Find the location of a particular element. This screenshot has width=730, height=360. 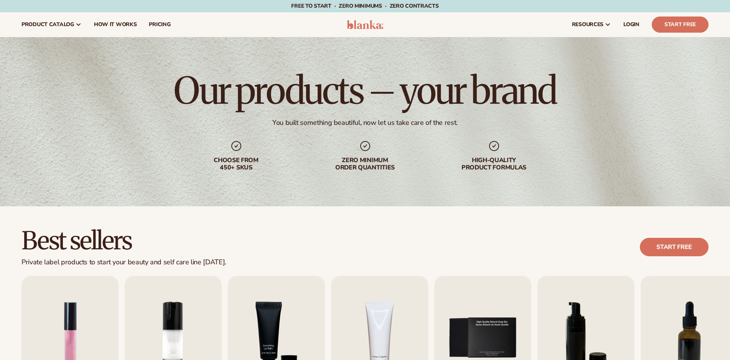

a: How It Works is located at coordinates (116, 25).